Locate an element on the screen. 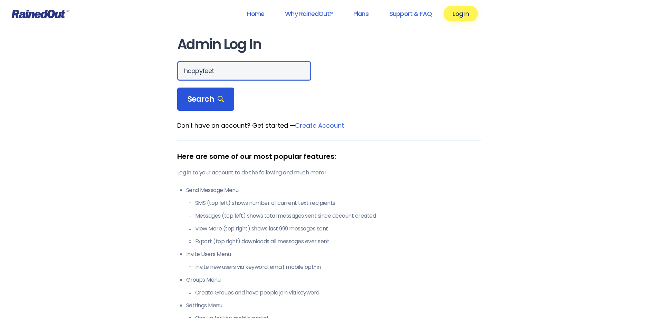 The width and height of the screenshot is (658, 318). div: Here are some of our most popular features: is located at coordinates (329, 156).